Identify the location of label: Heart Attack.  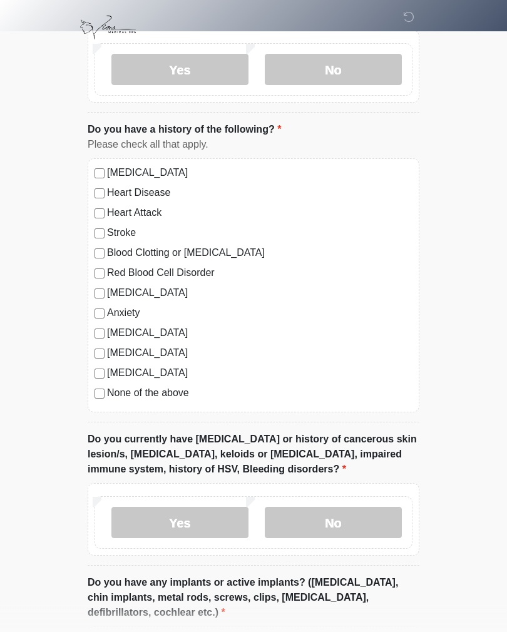
(260, 213).